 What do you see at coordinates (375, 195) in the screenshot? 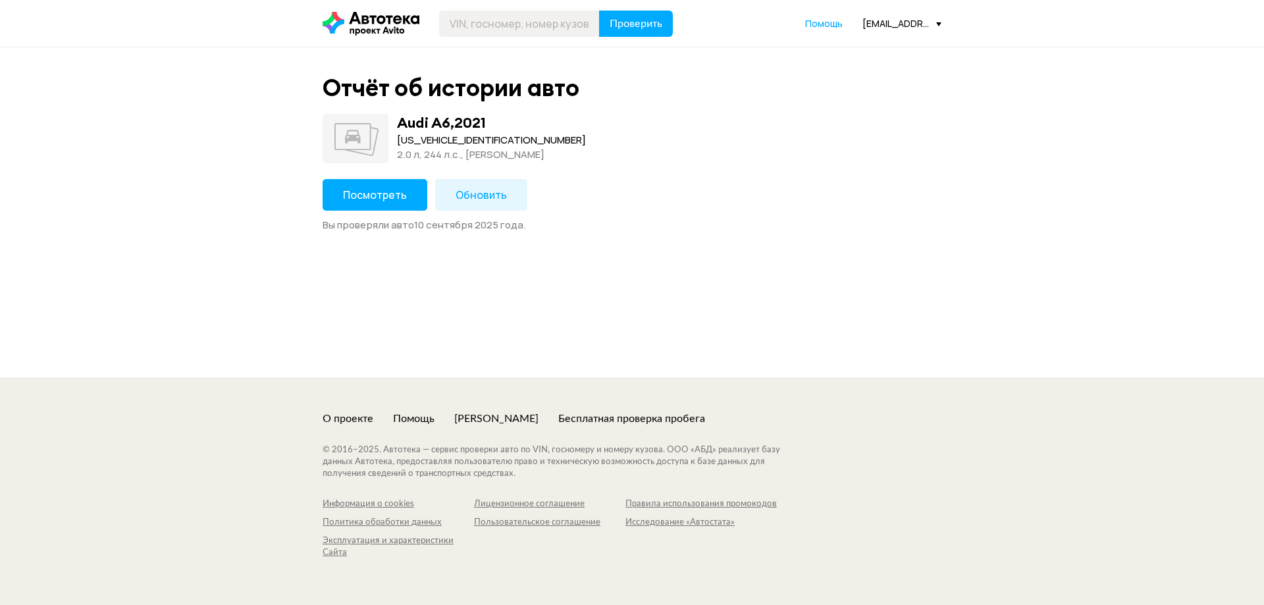
I see `span: Посмотреть` at bounding box center [375, 195].